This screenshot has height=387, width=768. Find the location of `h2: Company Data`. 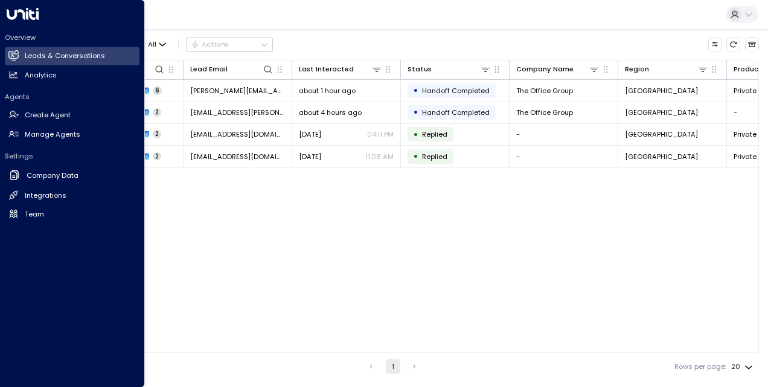

h2: Company Data is located at coordinates (53, 175).